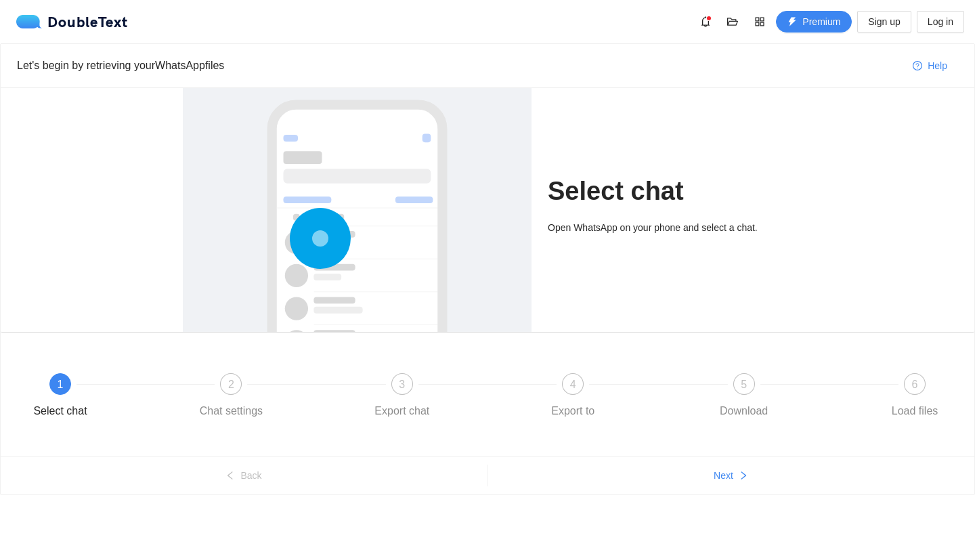  Describe the element at coordinates (448, 397) in the screenshot. I see `div: 3Export chat` at that location.